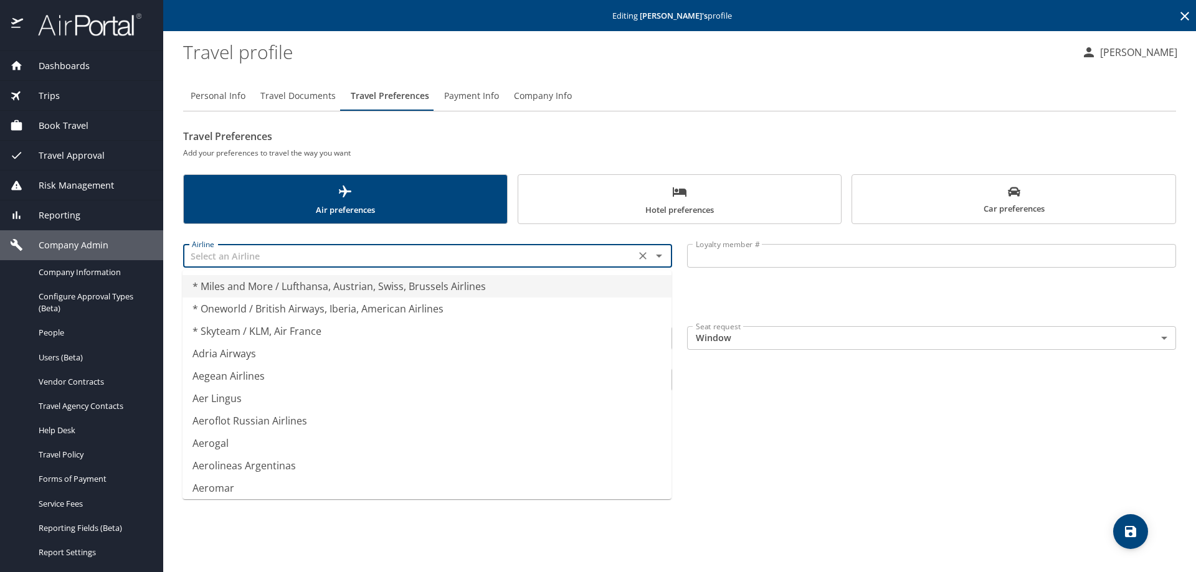 The image size is (1196, 572). I want to click on span: Travel Preferences, so click(390, 96).